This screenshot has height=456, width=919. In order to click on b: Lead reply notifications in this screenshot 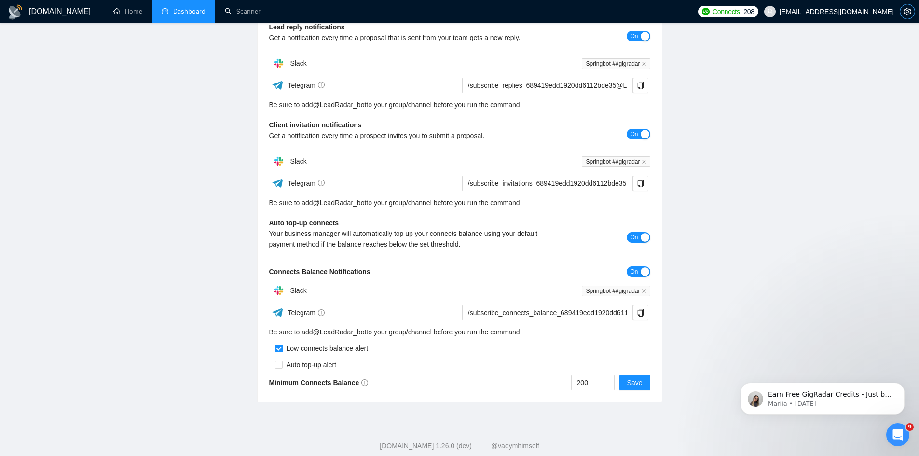, I will do `click(307, 27)`.